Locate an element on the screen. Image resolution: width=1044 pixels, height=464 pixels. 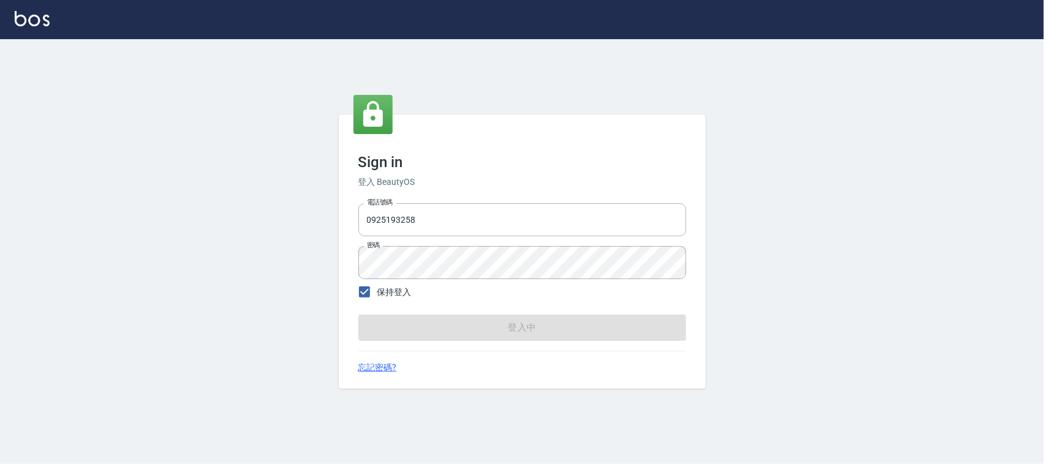
label: 電話號碼 is located at coordinates (380, 202).